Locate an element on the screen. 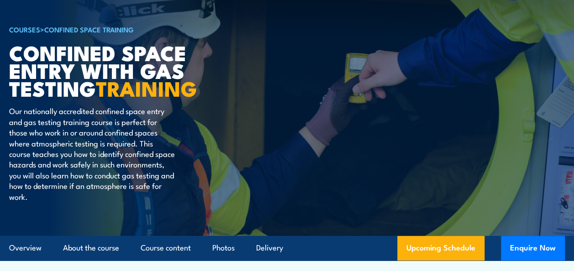  p: Our nationally accredited confined space entry and gas testing training course is perfect for tho... is located at coordinates (92, 153).